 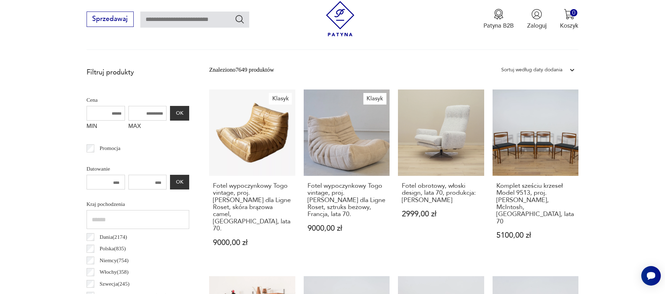 I want to click on button: Sprzedawaj, so click(x=110, y=19).